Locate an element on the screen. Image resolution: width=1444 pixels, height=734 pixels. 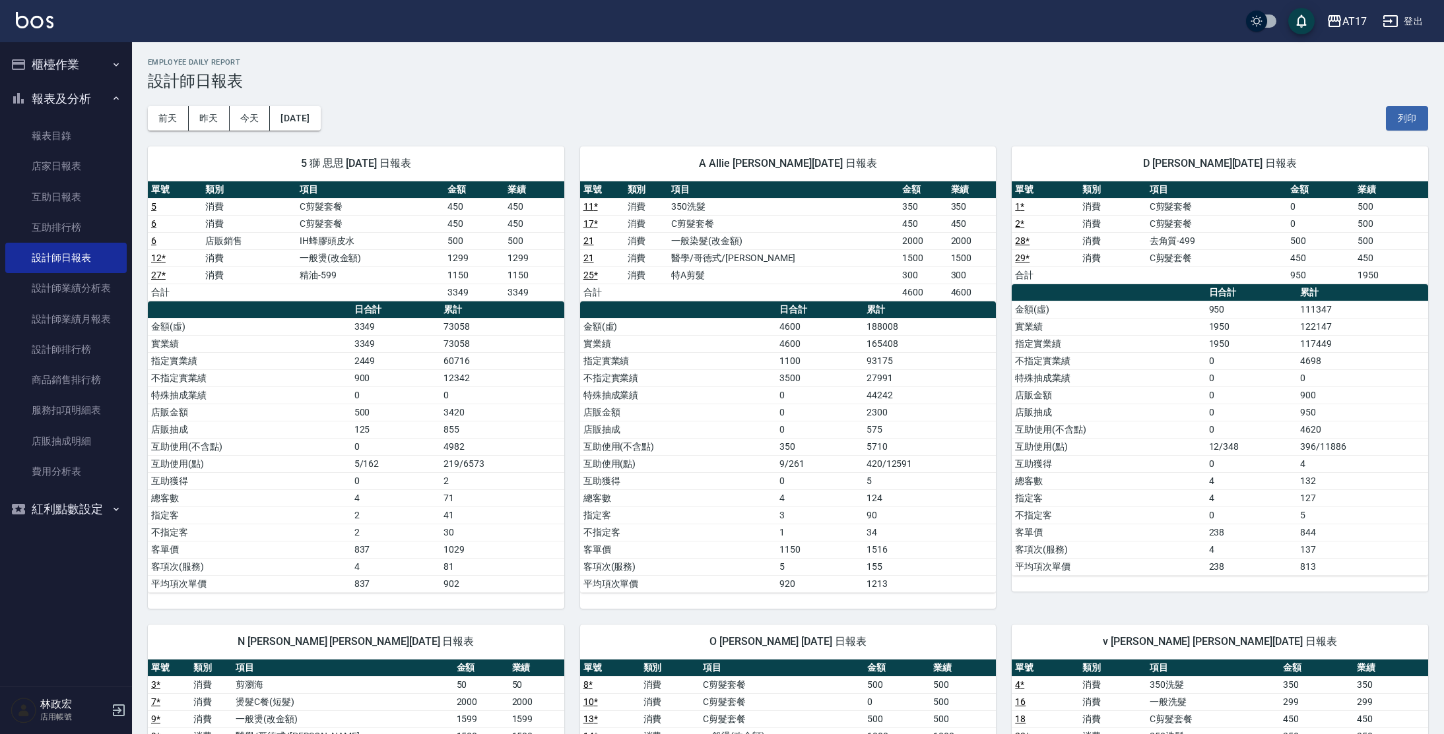
td: 互助使用(點) is located at coordinates (1108, 447).